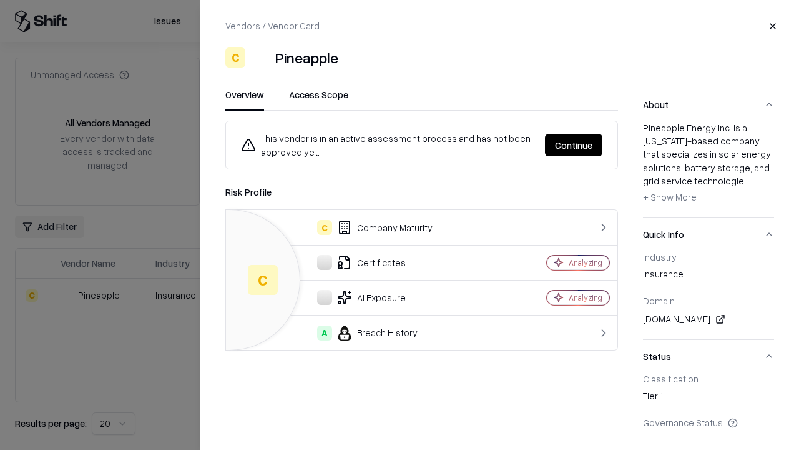 This screenshot has height=450, width=799. I want to click on div: Industry, so click(709, 257).